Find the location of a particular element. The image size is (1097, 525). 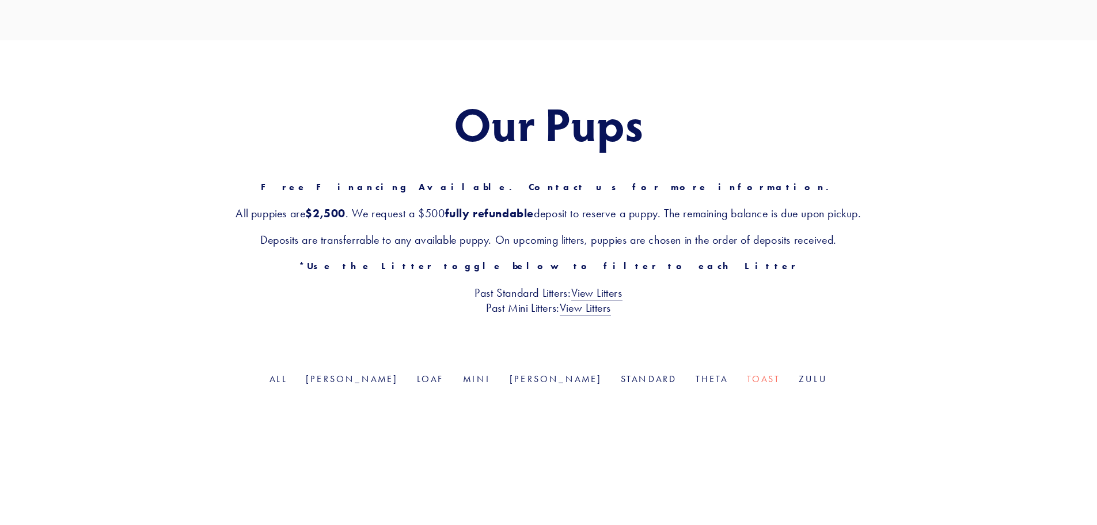

a: Toast is located at coordinates (764, 378).